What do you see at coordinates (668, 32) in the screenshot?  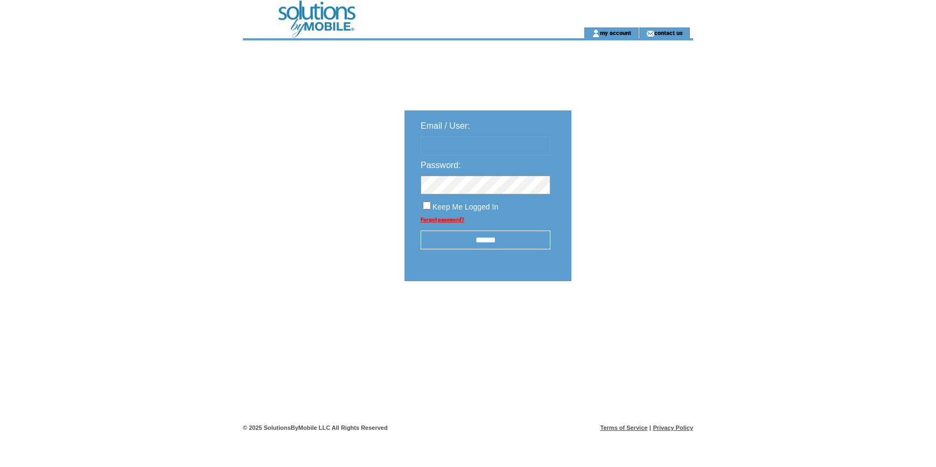 I see `a: contact us` at bounding box center [668, 32].